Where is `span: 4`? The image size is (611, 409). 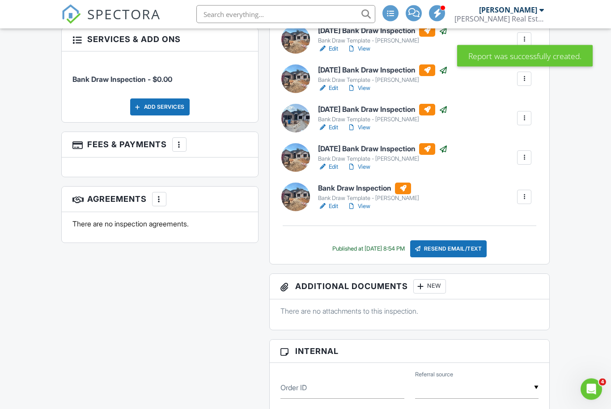 span: 4 is located at coordinates (602, 382).